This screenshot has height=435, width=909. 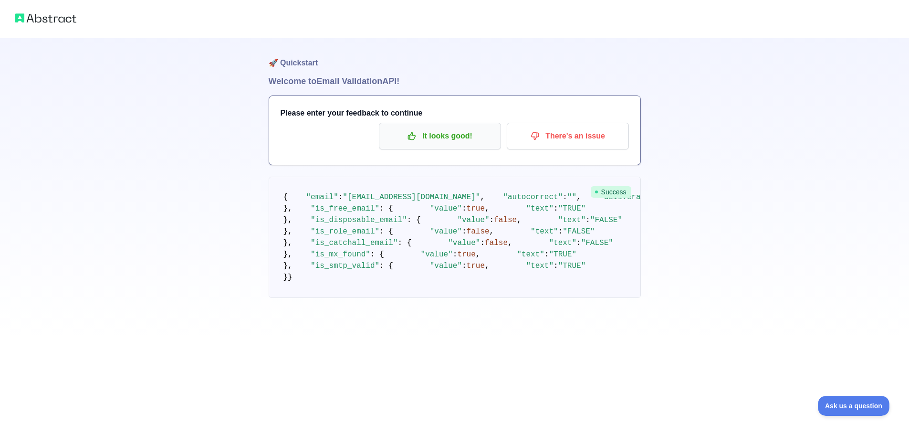 What do you see at coordinates (340, 254) in the screenshot?
I see `span: "is_mx_found"` at bounding box center [340, 254].